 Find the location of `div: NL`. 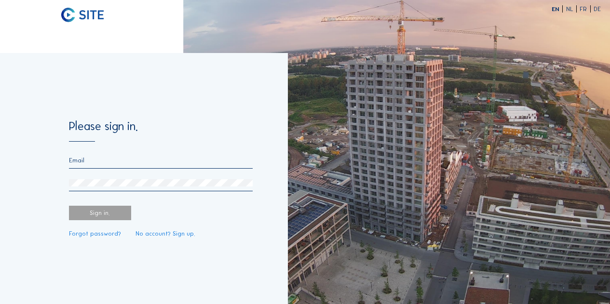

div: NL is located at coordinates (572, 9).